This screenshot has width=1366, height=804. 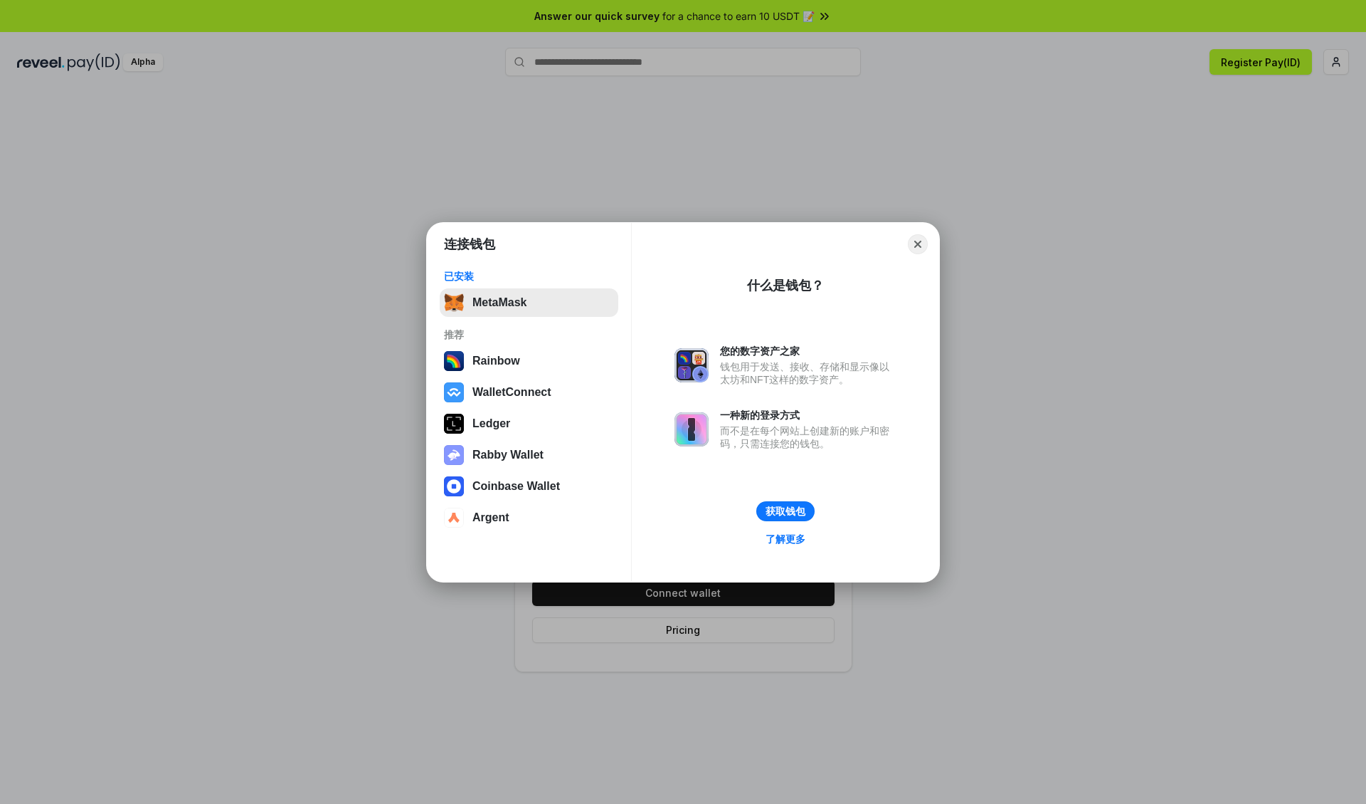 What do you see at coordinates (529, 486) in the screenshot?
I see `button: Coinbase Wallet` at bounding box center [529, 486].